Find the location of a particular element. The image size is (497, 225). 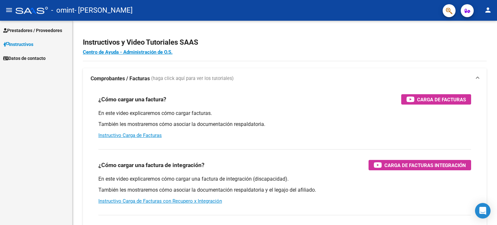

a: Instructivo Carga de Facturas con Recupero x Integración is located at coordinates (160, 201).